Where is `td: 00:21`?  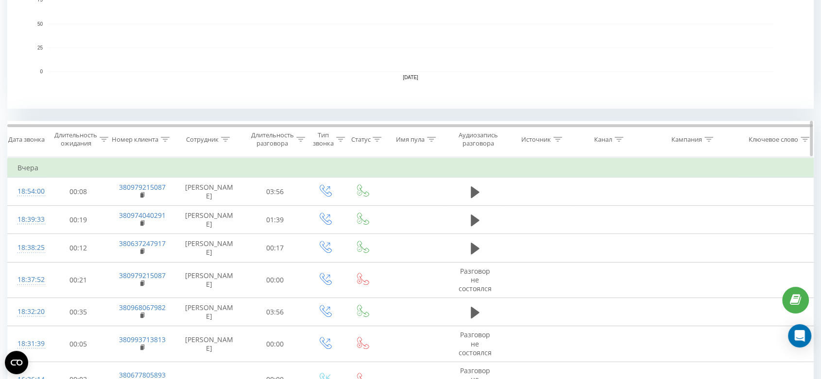 td: 00:21 is located at coordinates (78, 280).